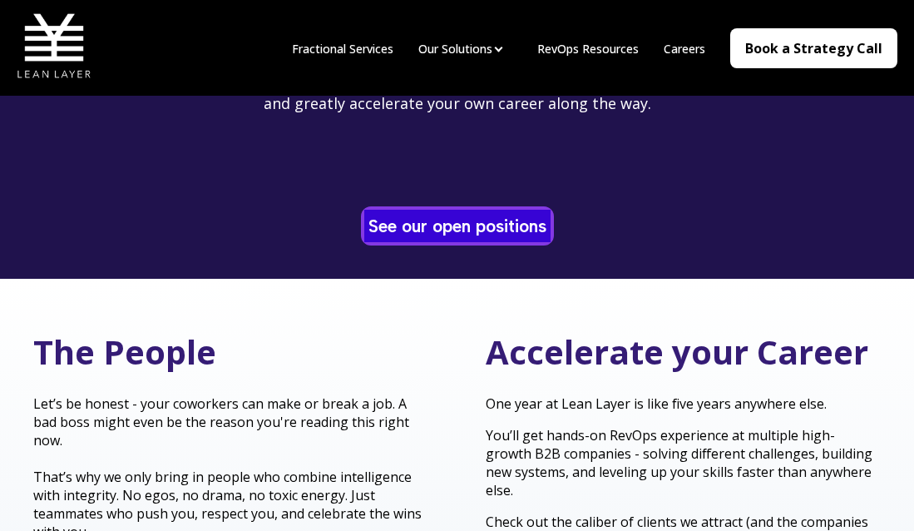  What do you see at coordinates (221, 422) in the screenshot?
I see `span: Let’s be honest - your coworkers can make or break a job. A bad boss might even be the reason you...` at bounding box center [221, 422].